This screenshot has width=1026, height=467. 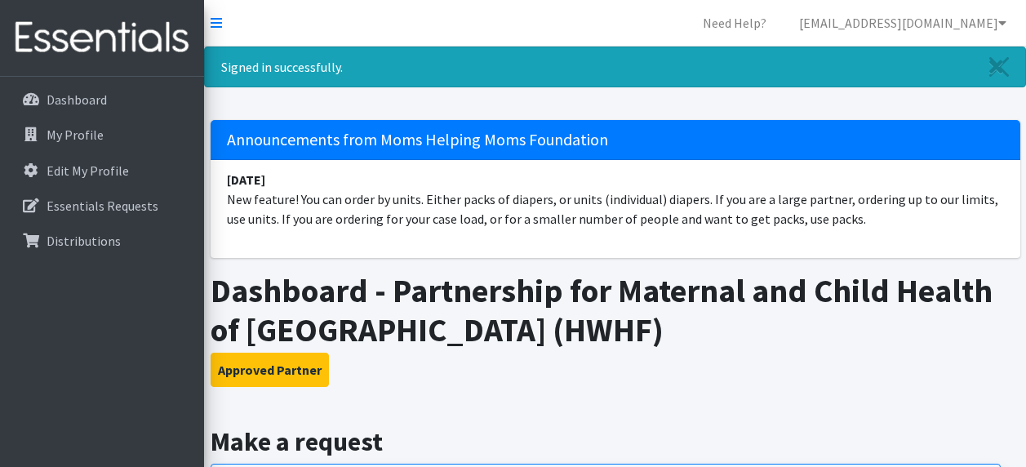 What do you see at coordinates (102, 38) in the screenshot?
I see `img: HumanEssentials` at bounding box center [102, 38].